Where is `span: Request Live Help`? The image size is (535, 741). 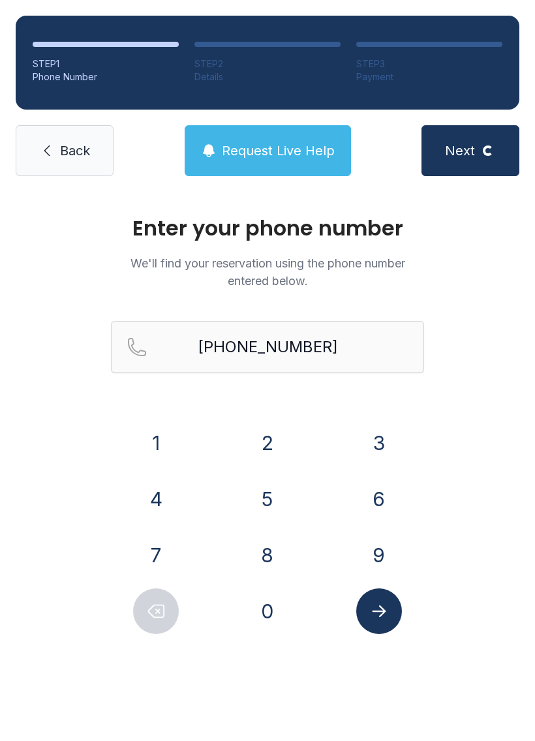 span: Request Live Help is located at coordinates (278, 151).